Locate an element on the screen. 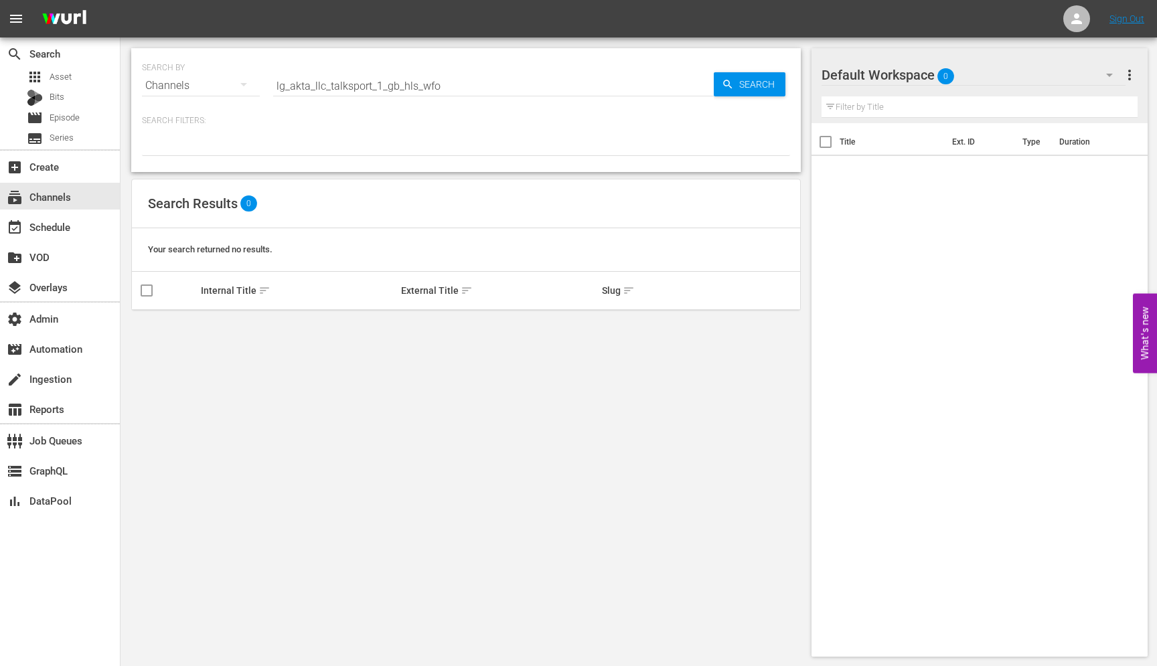 Image resolution: width=1157 pixels, height=666 pixels. div: Slug is located at coordinates (700, 291).